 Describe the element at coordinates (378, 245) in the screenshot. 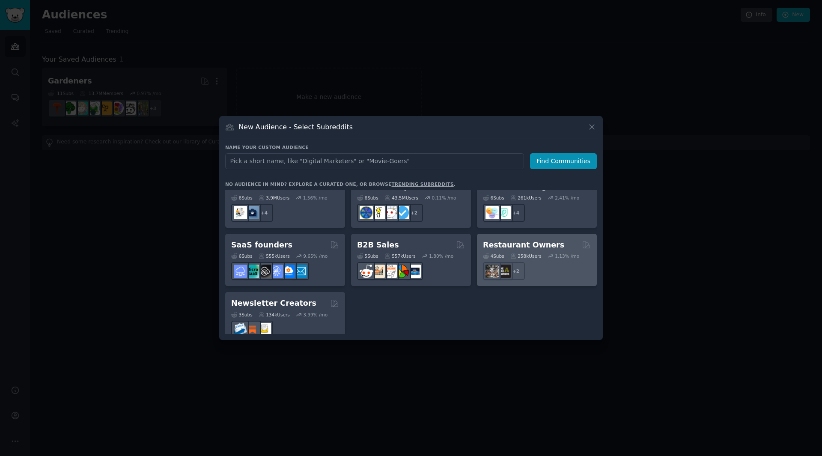

I see `h2: B2B Sales` at that location.